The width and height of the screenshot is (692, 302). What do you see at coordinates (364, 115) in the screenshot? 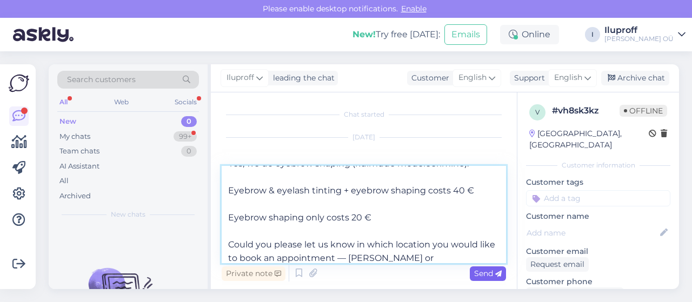
I see `div: Chat started` at bounding box center [364, 115].